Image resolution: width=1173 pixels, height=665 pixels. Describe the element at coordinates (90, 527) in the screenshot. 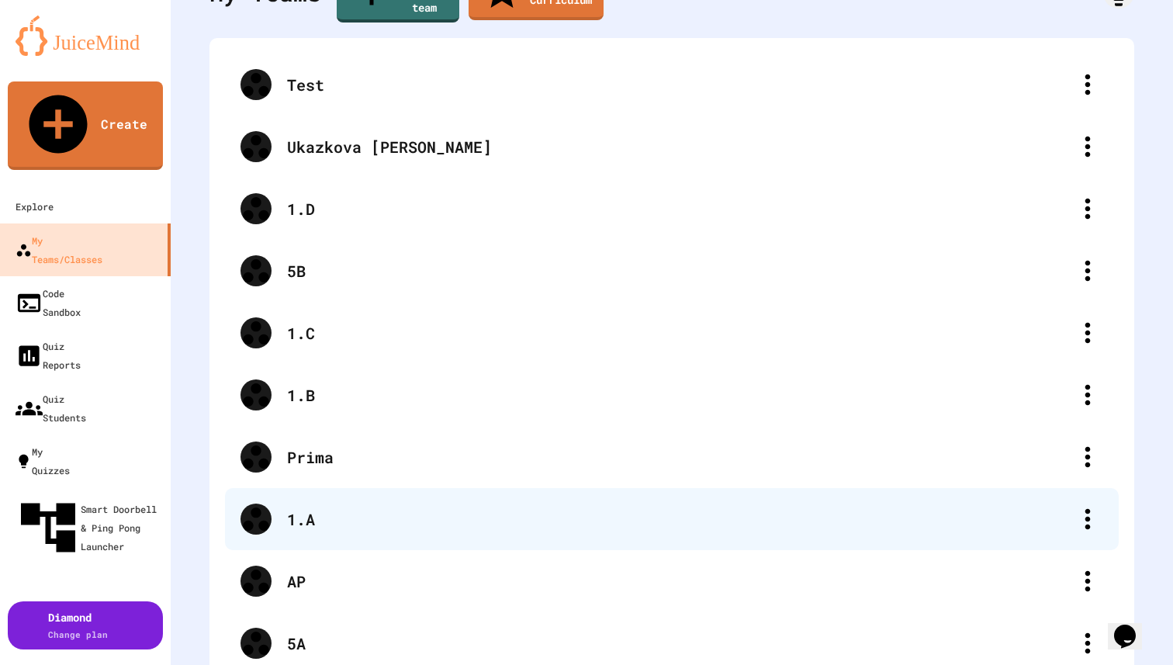

I see `div: Smart Doorbell & Ping Pong Launcher` at that location.